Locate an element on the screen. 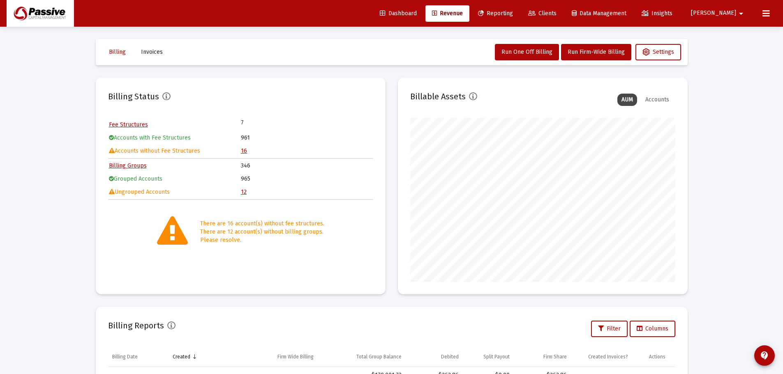 Image resolution: width=783 pixels, height=374 pixels. td: Column Created is located at coordinates (214, 357).